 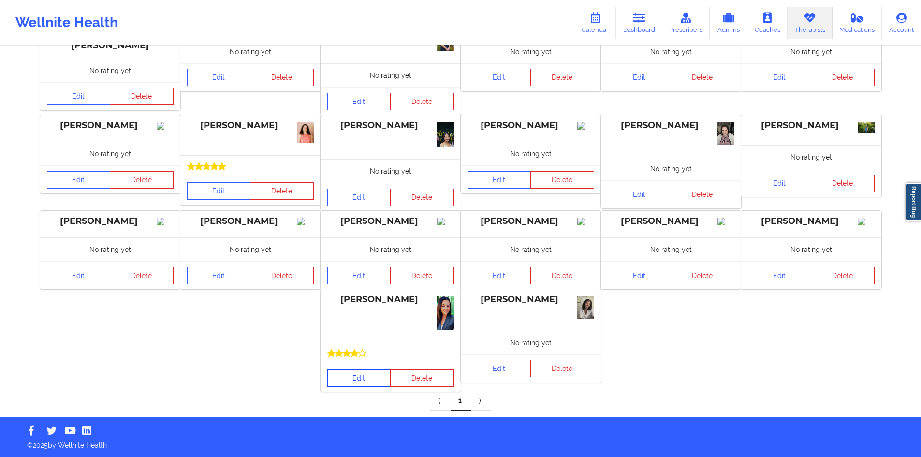 I want to click on a: Prescribers, so click(x=686, y=23).